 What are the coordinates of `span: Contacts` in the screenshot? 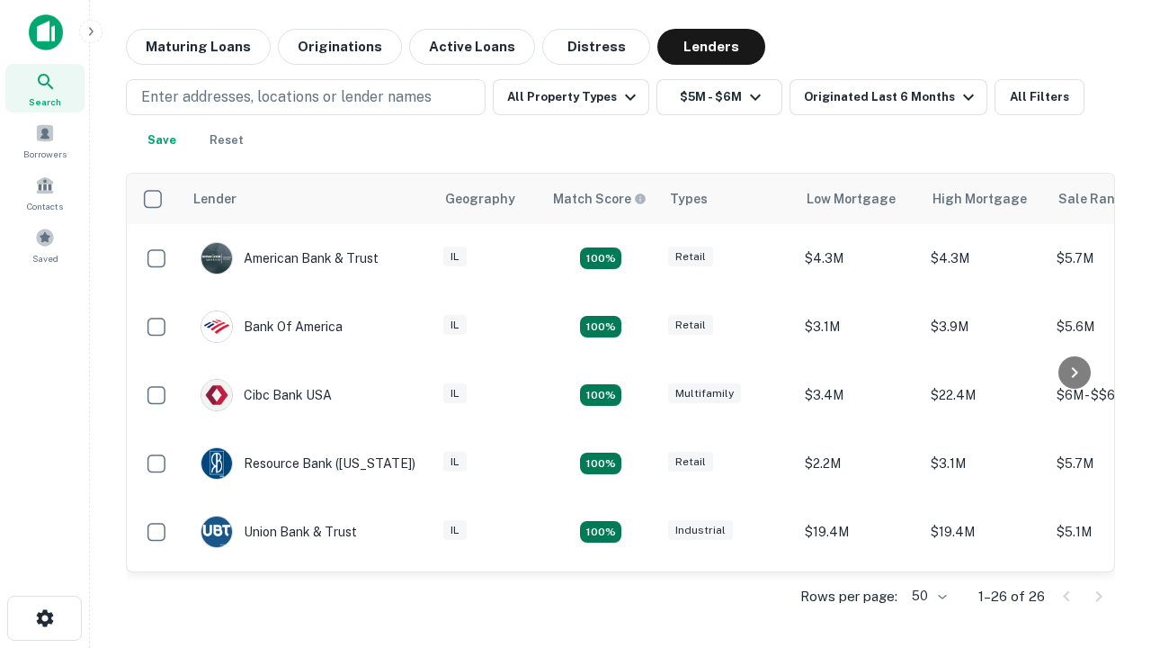 It's located at (45, 206).